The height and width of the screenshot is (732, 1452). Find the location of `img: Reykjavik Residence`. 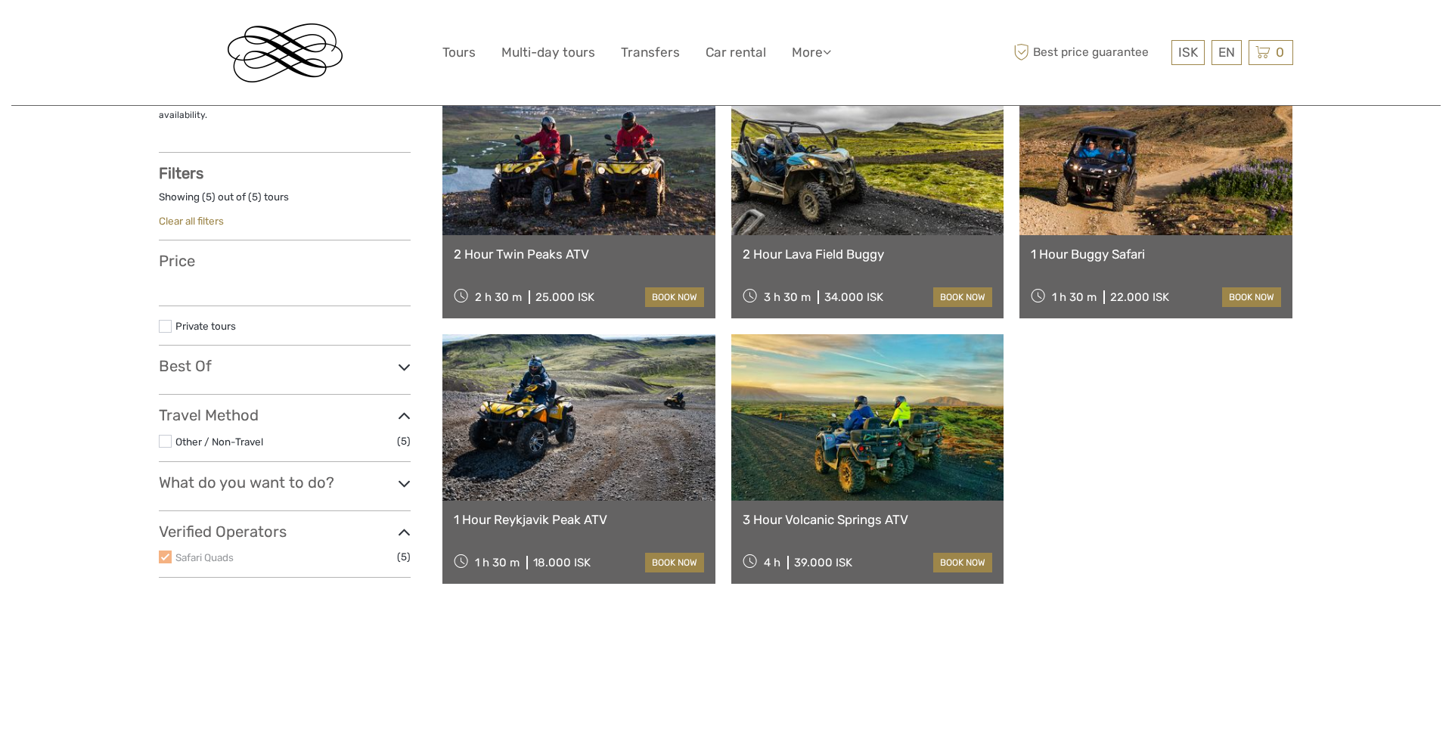

img: Reykjavik Residence is located at coordinates (285, 53).